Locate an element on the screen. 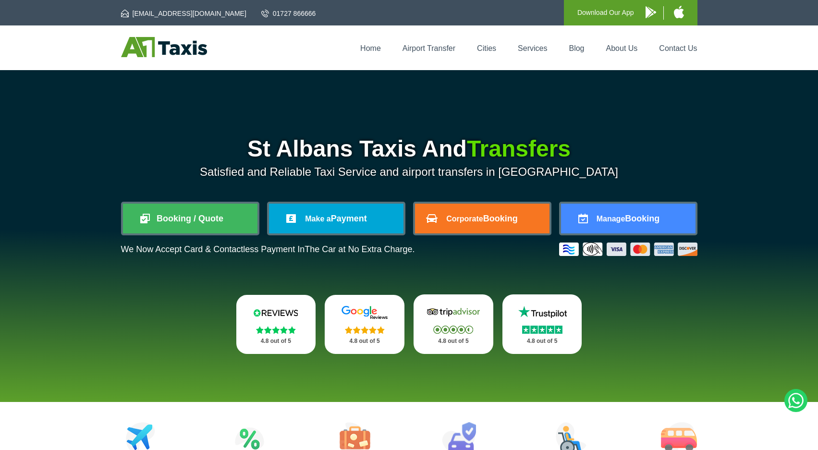 This screenshot has width=818, height=450. span: Corporate is located at coordinates (465, 219).